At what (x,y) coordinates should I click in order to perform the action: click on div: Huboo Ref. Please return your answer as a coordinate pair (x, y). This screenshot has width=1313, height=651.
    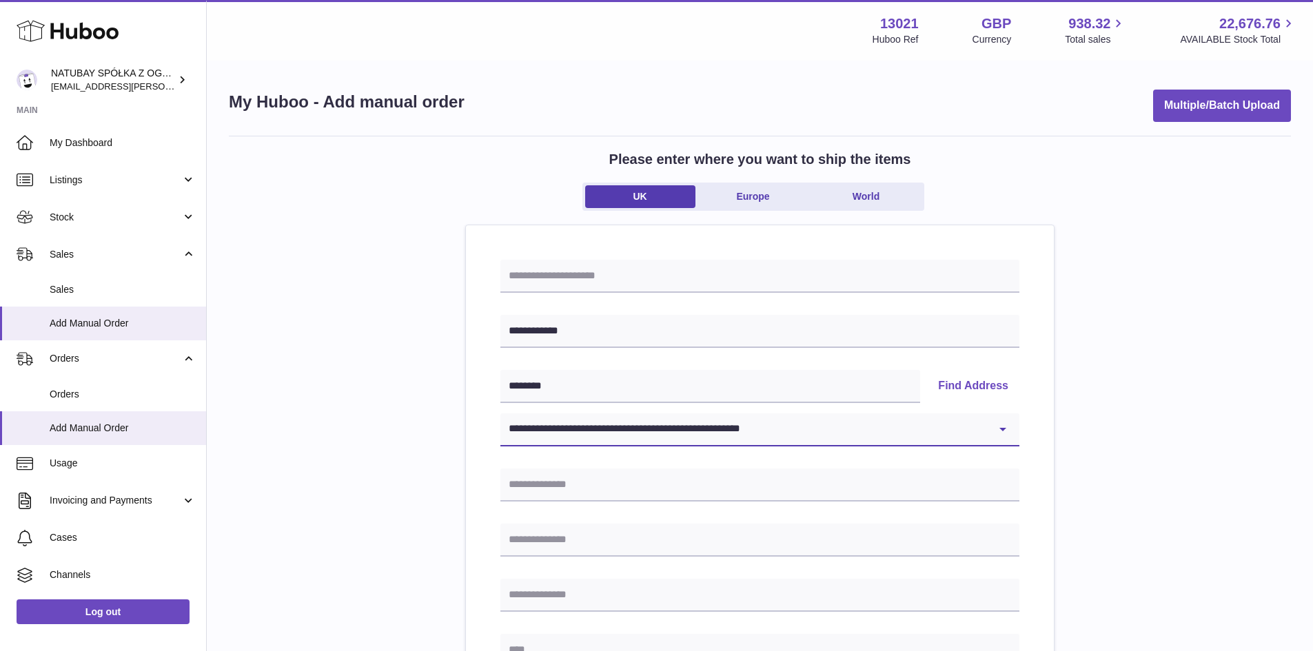
    Looking at the image, I should click on (895, 39).